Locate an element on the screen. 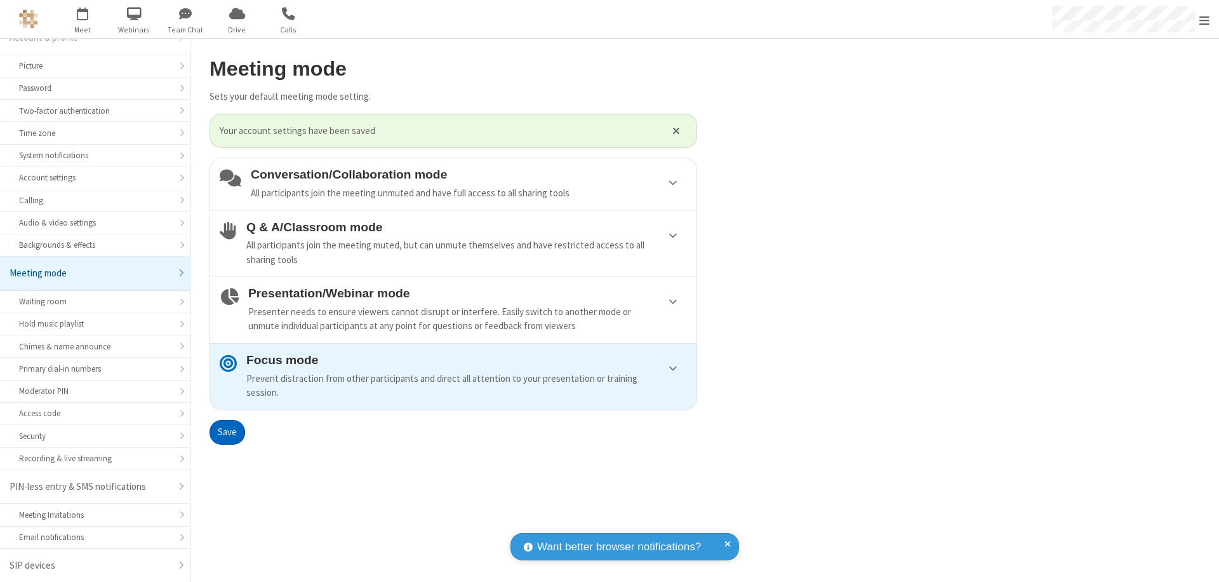 The height and width of the screenshot is (582, 1219). h4: Q & A/Classroom mode is located at coordinates (467, 227).